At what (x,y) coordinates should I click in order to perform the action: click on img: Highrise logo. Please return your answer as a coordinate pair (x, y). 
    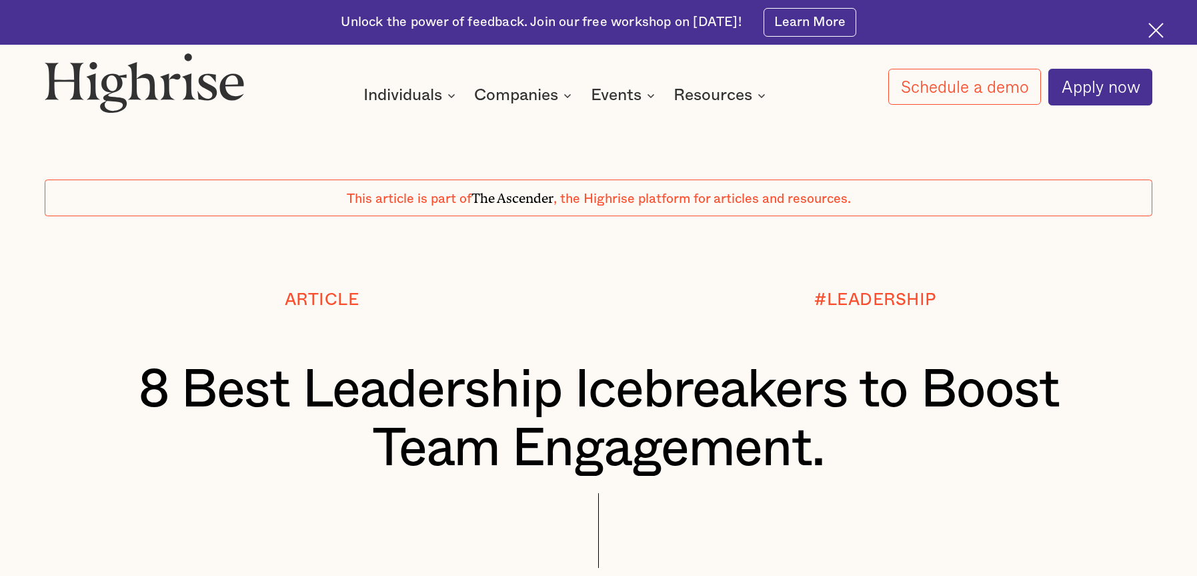
    Looking at the image, I should click on (145, 83).